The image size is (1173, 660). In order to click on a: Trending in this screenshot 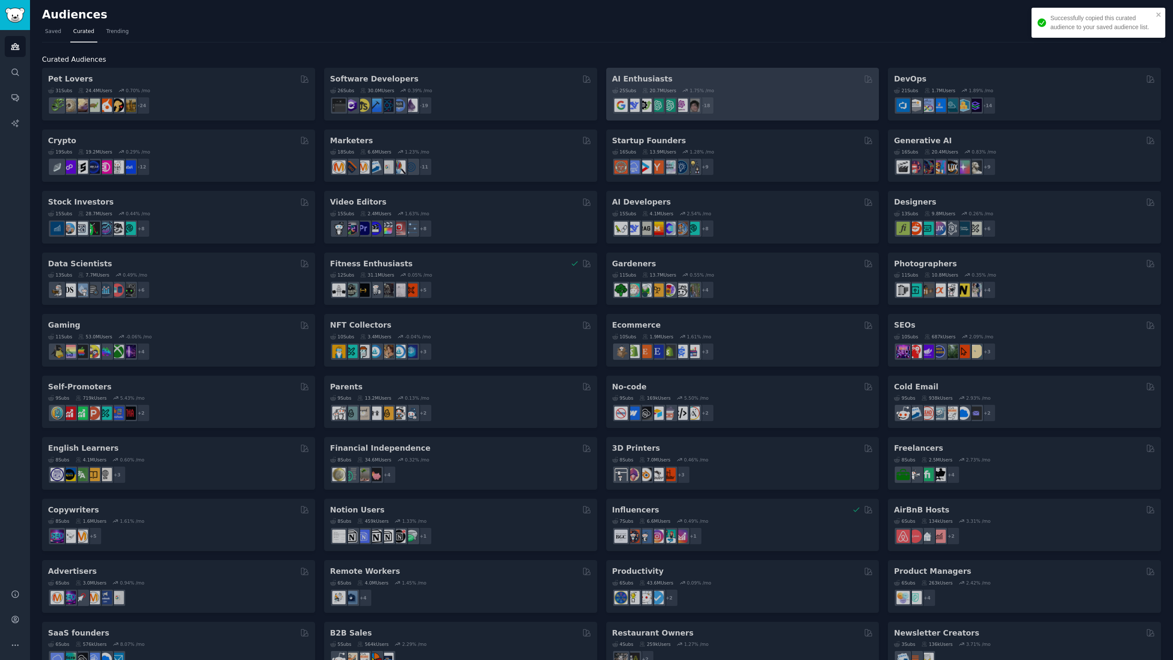, I will do `click(117, 33)`.